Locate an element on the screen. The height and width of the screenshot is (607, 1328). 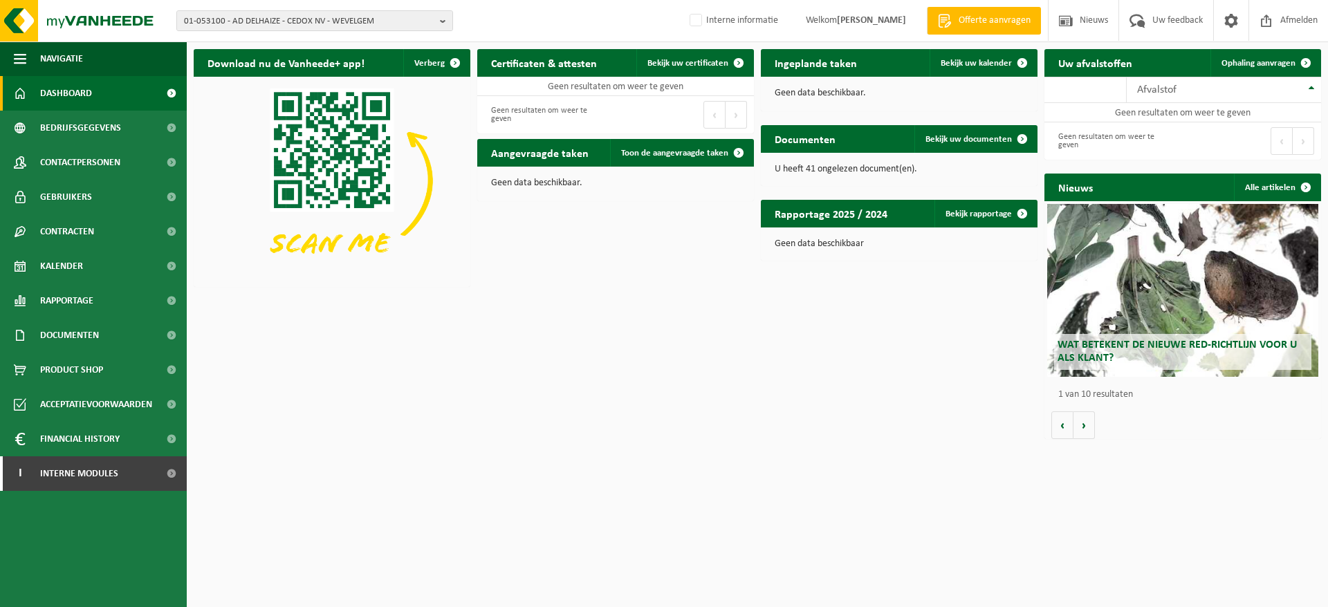
img: Download de VHEPlus App is located at coordinates (332, 180).